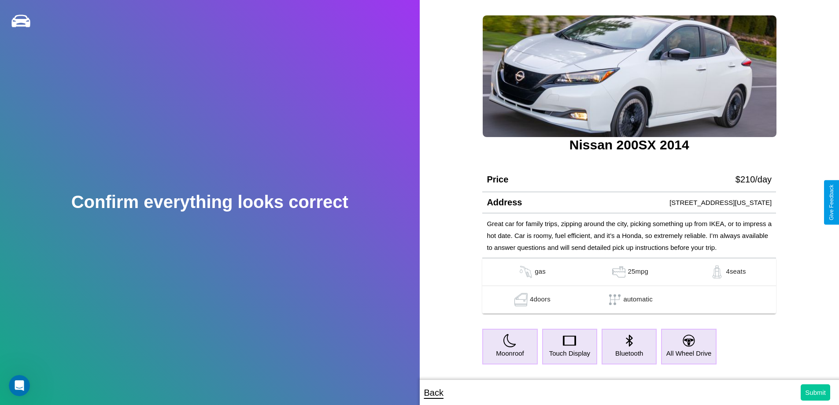 The image size is (839, 405). I want to click on h3: Nissan 200SX 2014, so click(629, 145).